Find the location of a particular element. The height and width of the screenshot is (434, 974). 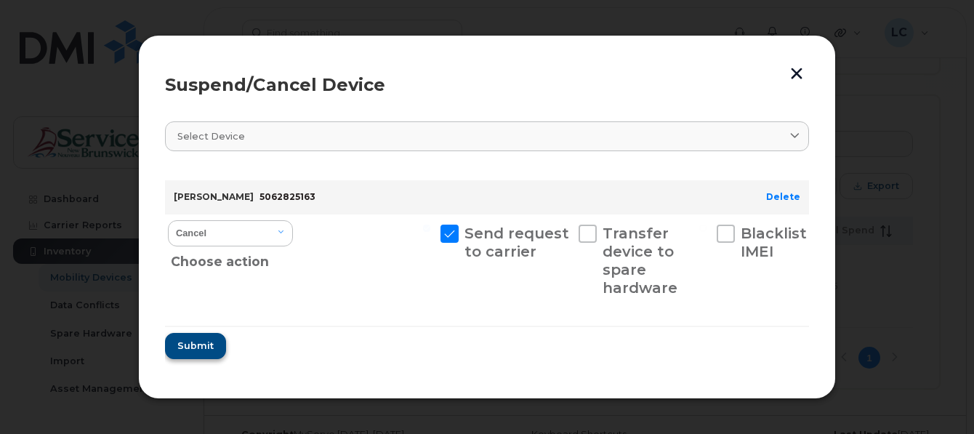

span: Select device is located at coordinates (211, 136).